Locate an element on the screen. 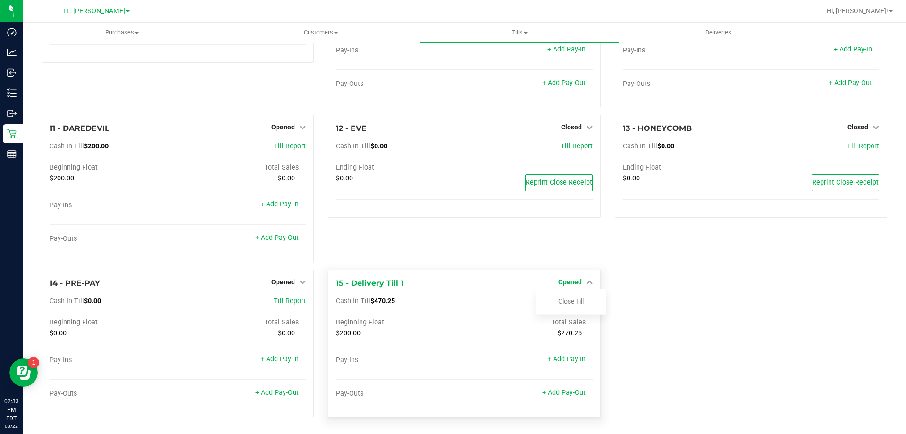 This screenshot has width=906, height=434. inline-svg: Dashboard is located at coordinates (12, 32).